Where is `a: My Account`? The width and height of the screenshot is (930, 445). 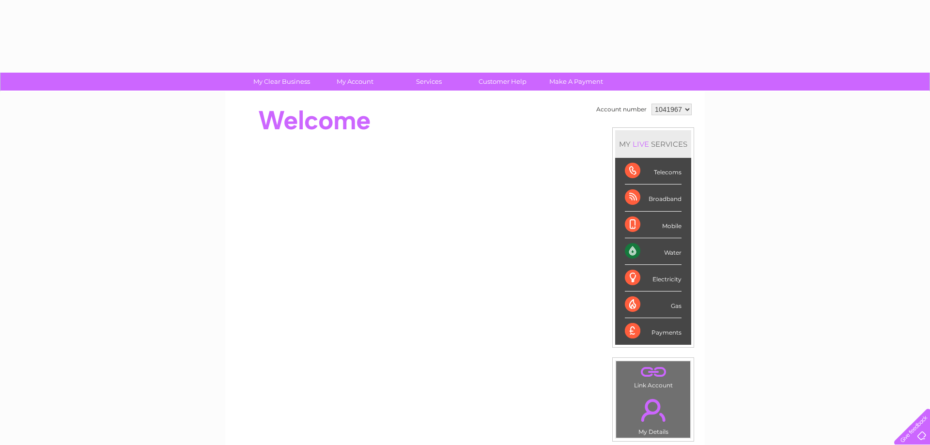
a: My Account is located at coordinates (355, 81).